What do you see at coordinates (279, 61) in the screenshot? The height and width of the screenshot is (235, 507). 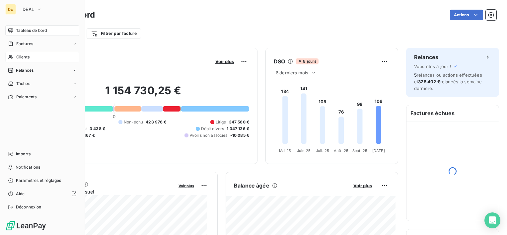 I see `h6: DSO` at bounding box center [279, 61].